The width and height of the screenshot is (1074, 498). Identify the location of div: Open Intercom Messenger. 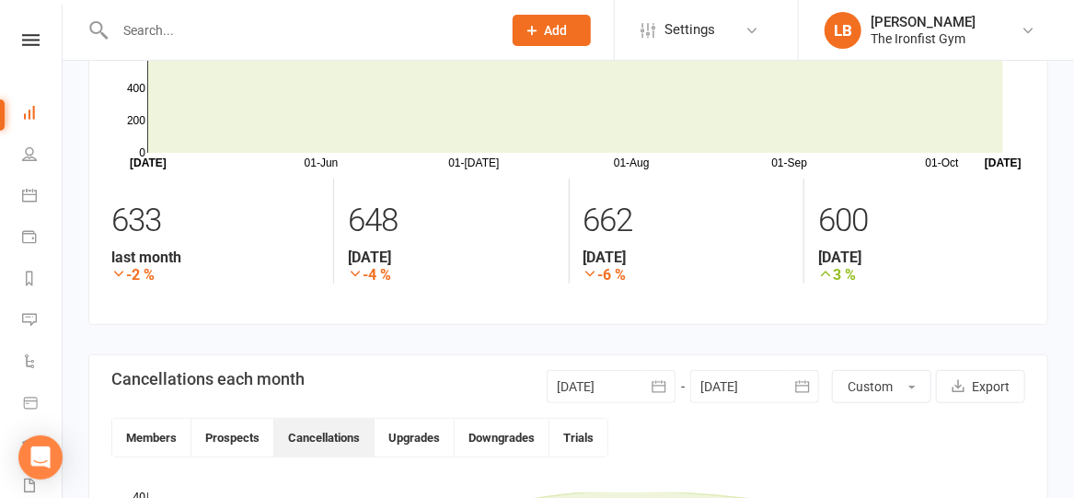
(41, 457).